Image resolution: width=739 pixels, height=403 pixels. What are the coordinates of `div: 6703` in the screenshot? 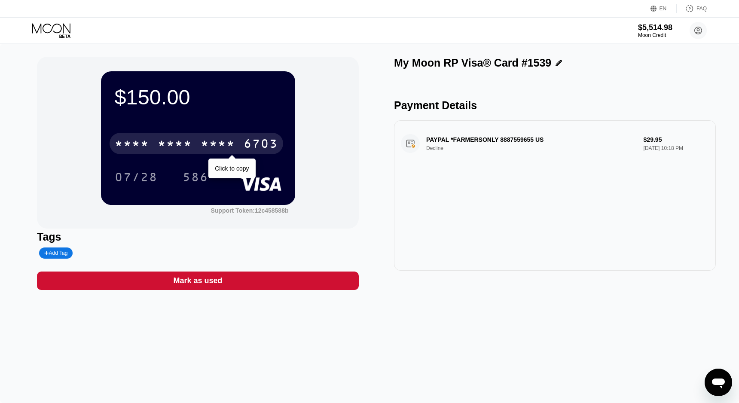 It's located at (261, 145).